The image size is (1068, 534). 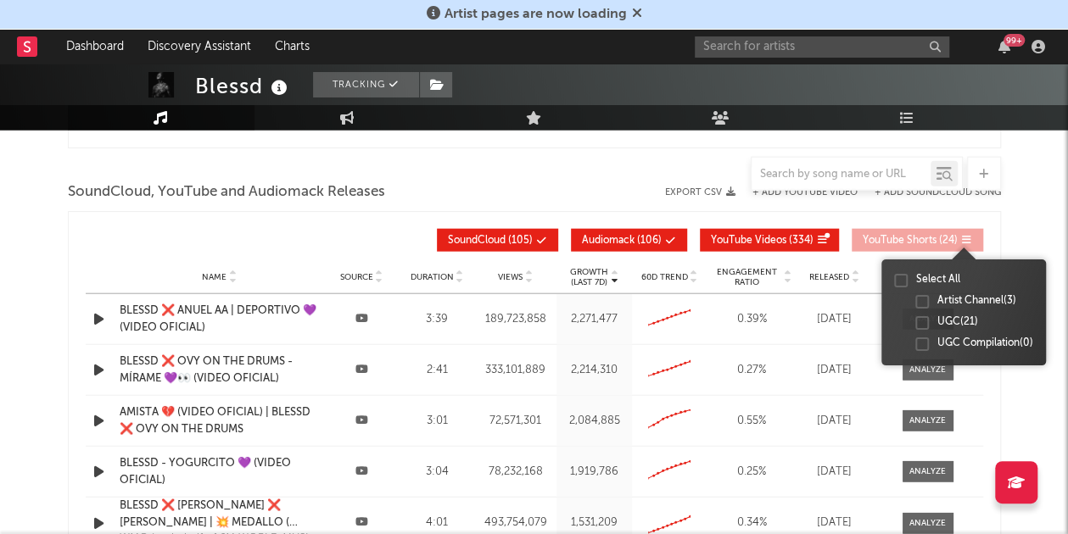 What do you see at coordinates (805, 193) in the screenshot?
I see `button: + Add YouTube Video` at bounding box center [805, 193].